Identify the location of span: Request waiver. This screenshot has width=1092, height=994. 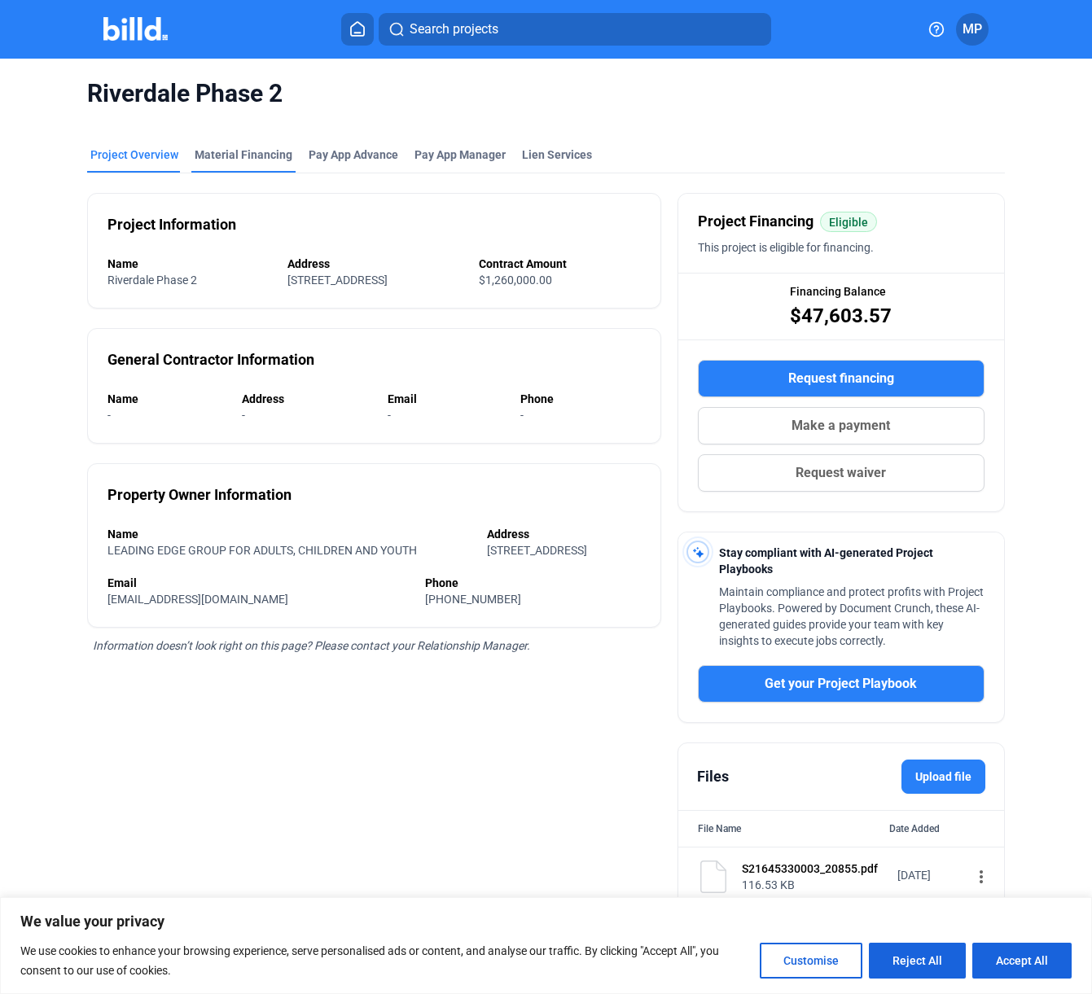
(840, 473).